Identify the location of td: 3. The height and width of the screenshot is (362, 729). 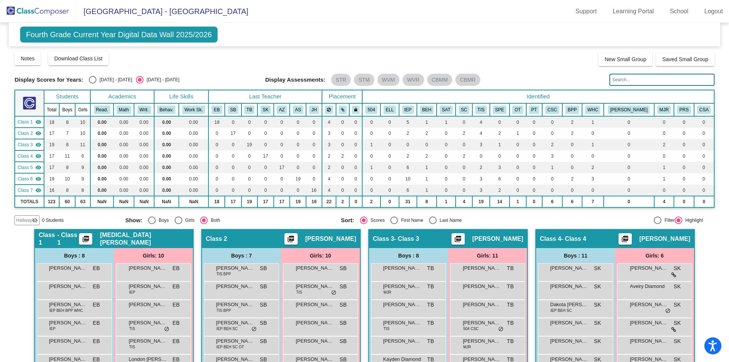
(481, 145).